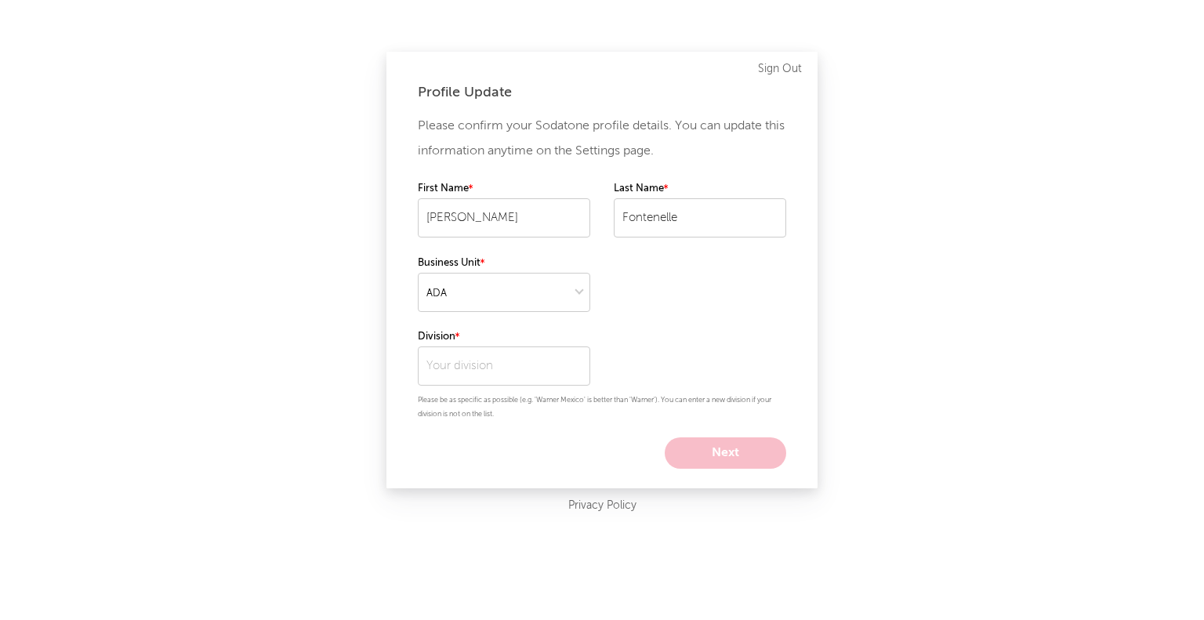 This screenshot has height=620, width=1204. Describe the element at coordinates (725, 453) in the screenshot. I see `button: Next` at that location.